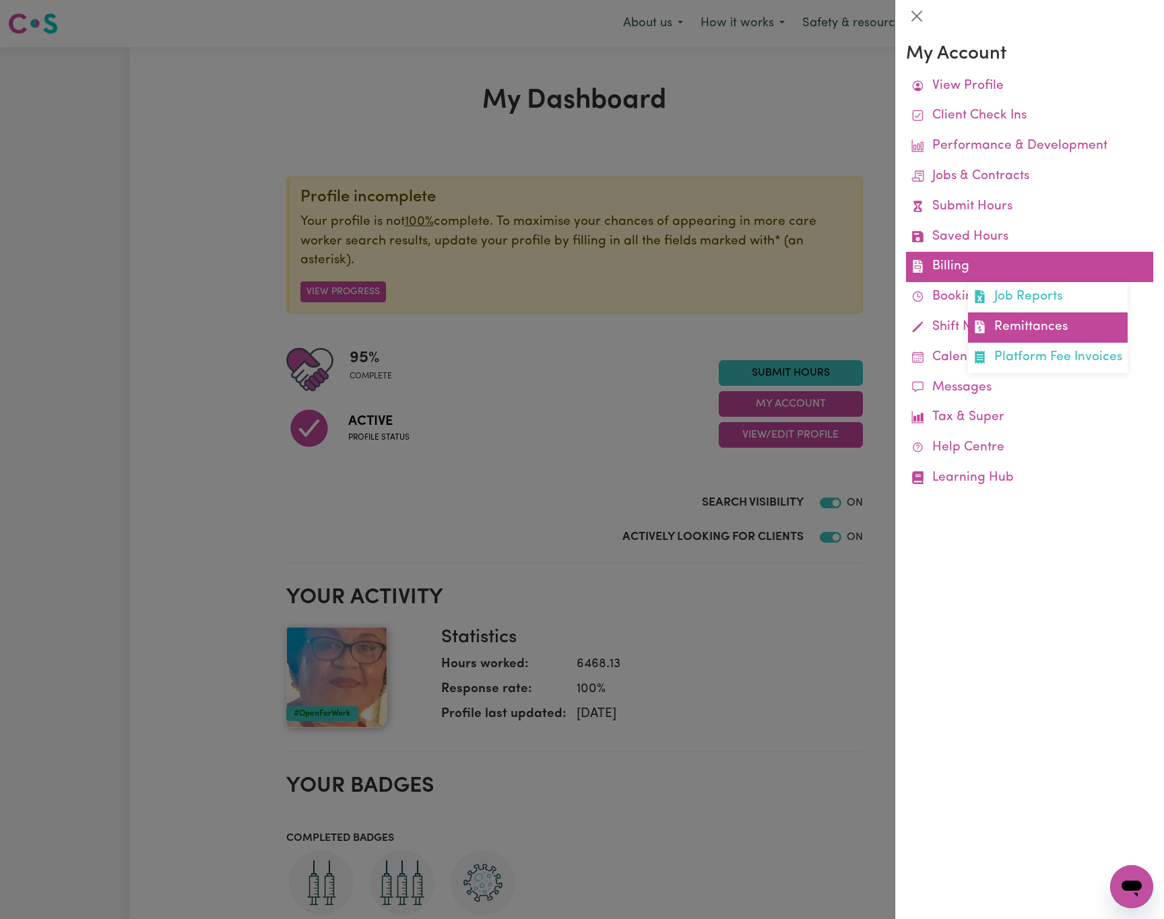 This screenshot has width=1164, height=919. What do you see at coordinates (1029, 358) in the screenshot?
I see `a: Calendar` at bounding box center [1029, 358].